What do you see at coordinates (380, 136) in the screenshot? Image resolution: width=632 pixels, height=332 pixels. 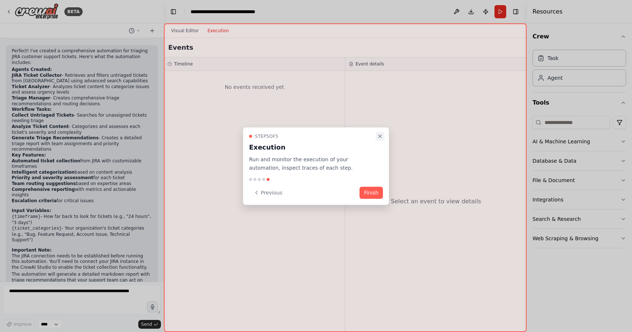 I see `button: Close walkthrough` at bounding box center [380, 136].